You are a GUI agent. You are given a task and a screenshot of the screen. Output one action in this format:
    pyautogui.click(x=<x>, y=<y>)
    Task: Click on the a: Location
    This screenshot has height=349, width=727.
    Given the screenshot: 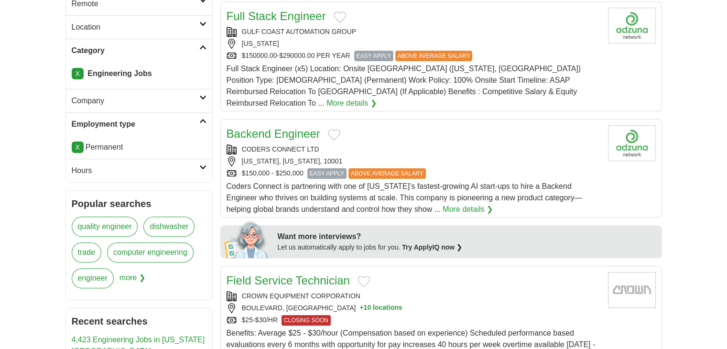 What is the action you would take?
    pyautogui.click(x=139, y=27)
    